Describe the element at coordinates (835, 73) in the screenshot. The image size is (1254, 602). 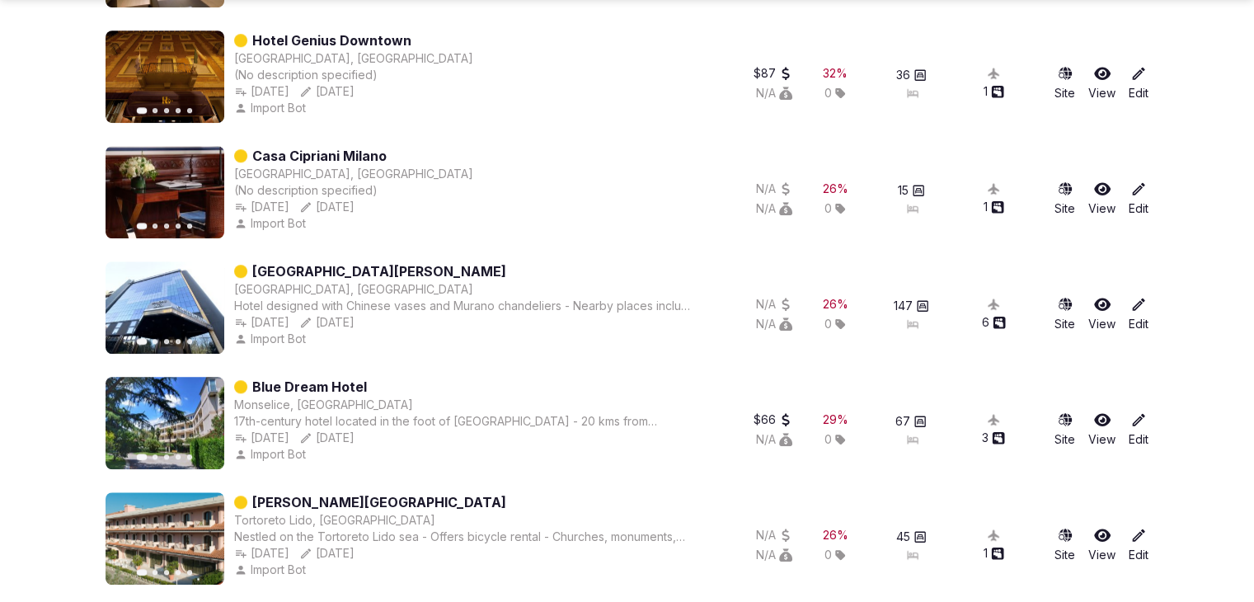
I see `div: 32 %` at that location.